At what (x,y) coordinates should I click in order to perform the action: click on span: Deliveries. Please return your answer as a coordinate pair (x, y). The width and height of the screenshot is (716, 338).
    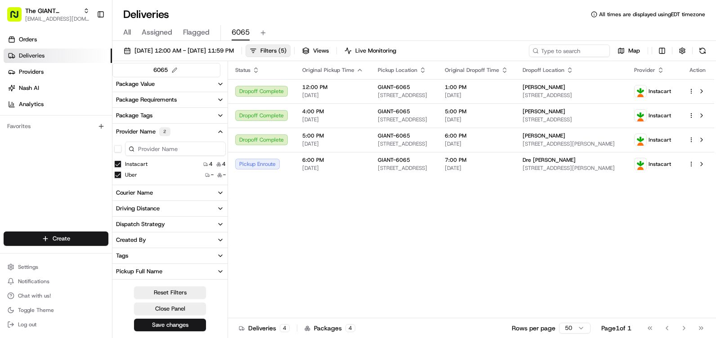
    Looking at the image, I should click on (31, 56).